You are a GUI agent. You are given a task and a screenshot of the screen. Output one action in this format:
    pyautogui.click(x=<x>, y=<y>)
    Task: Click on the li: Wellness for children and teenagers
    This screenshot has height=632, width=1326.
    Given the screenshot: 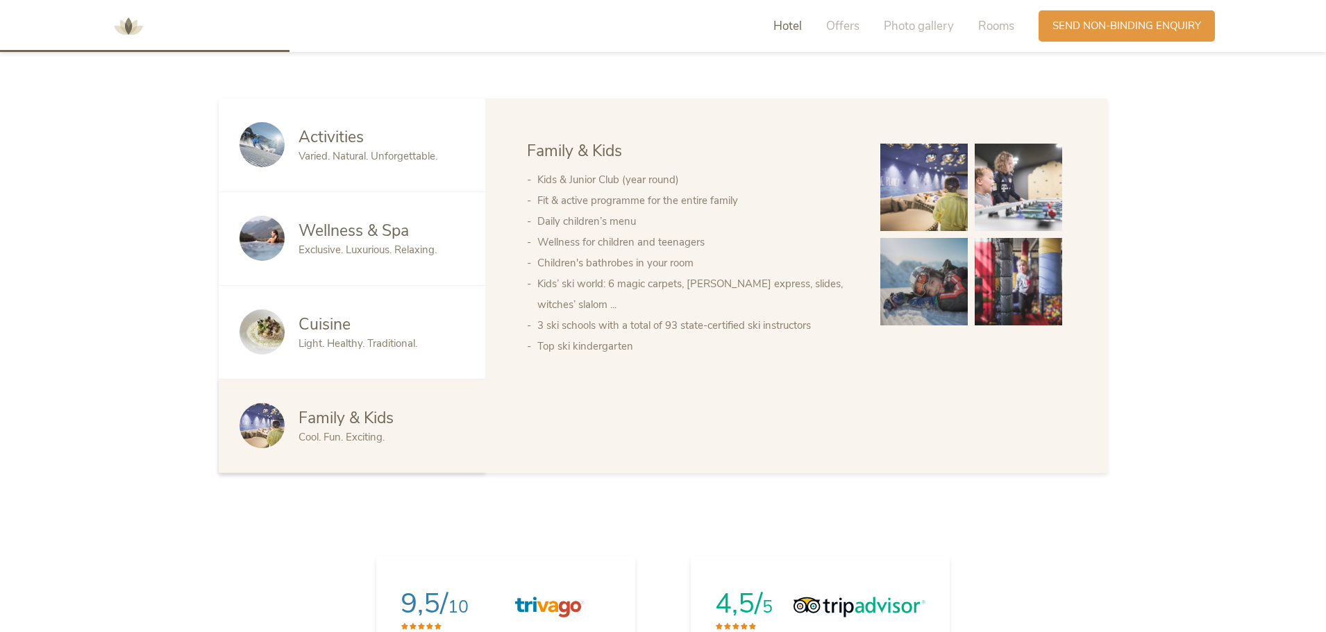 What is the action you would take?
    pyautogui.click(x=695, y=242)
    